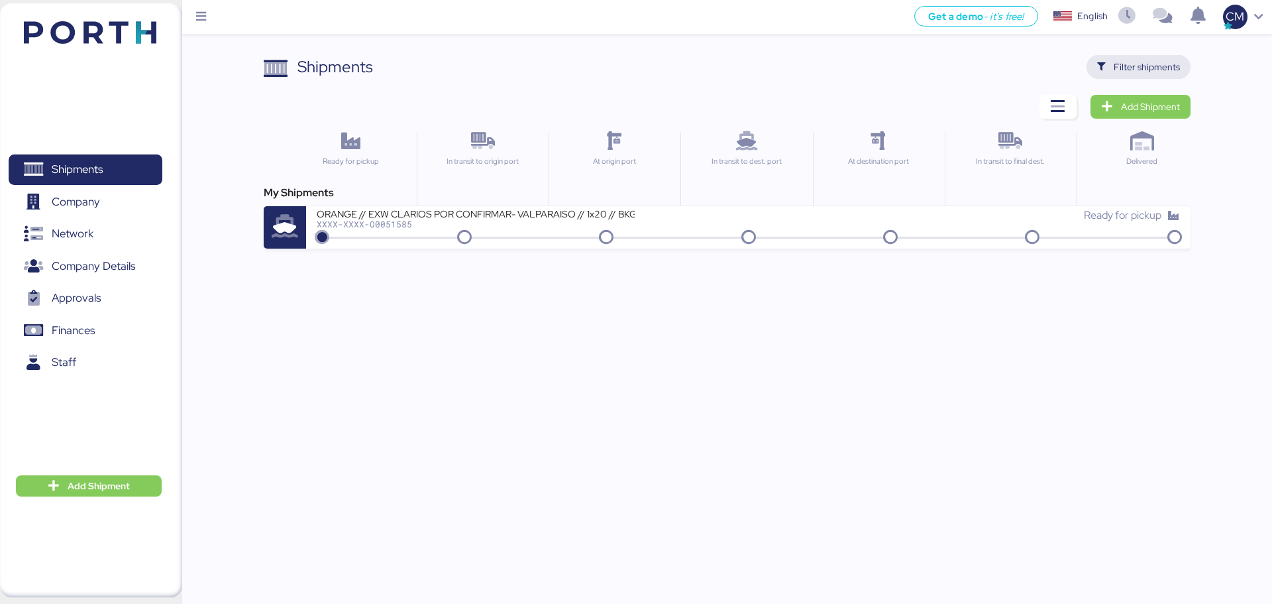  What do you see at coordinates (89, 486) in the screenshot?
I see `button: Add Shipment` at bounding box center [89, 486].